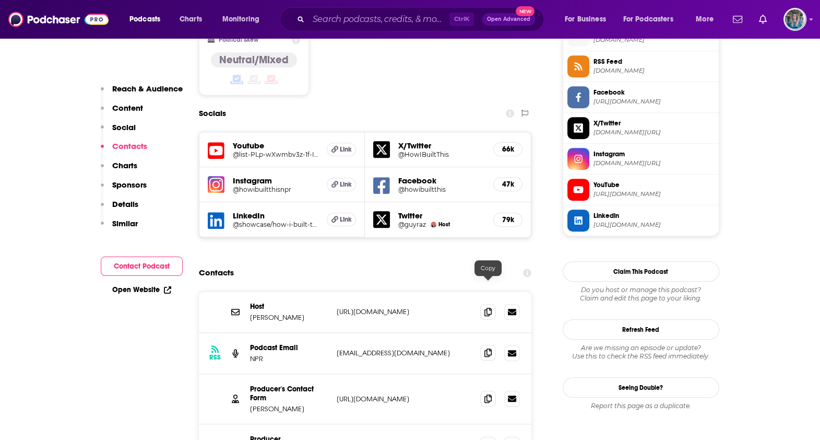 The height and width of the screenshot is (440, 820). I want to click on img: Podchaser - Follow, Share and Rate Podcasts, so click(58, 19).